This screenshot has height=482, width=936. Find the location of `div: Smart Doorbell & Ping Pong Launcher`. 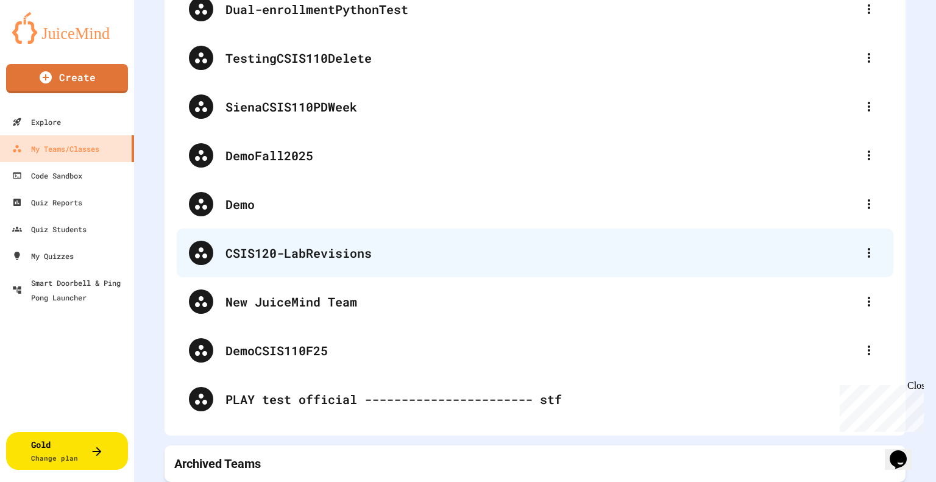

div: Smart Doorbell & Ping Pong Launcher is located at coordinates (71, 290).